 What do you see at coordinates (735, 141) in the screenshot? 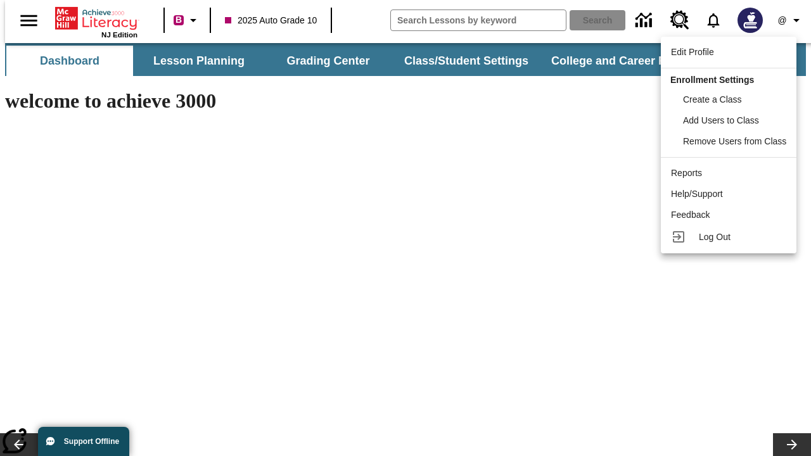
I see `span: Remove Users from Class` at bounding box center [735, 141].